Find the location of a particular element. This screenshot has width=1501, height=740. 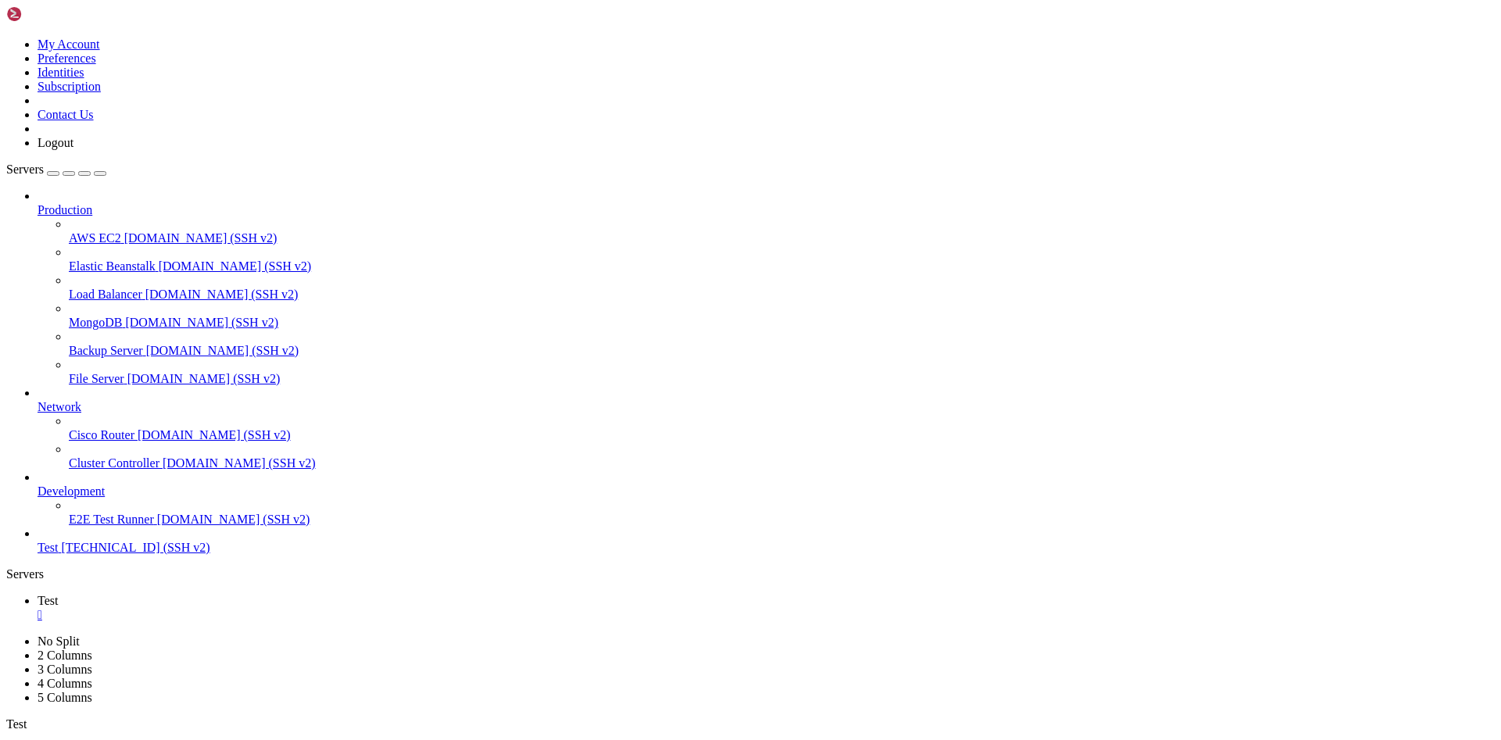

span: Servers is located at coordinates (25, 169).